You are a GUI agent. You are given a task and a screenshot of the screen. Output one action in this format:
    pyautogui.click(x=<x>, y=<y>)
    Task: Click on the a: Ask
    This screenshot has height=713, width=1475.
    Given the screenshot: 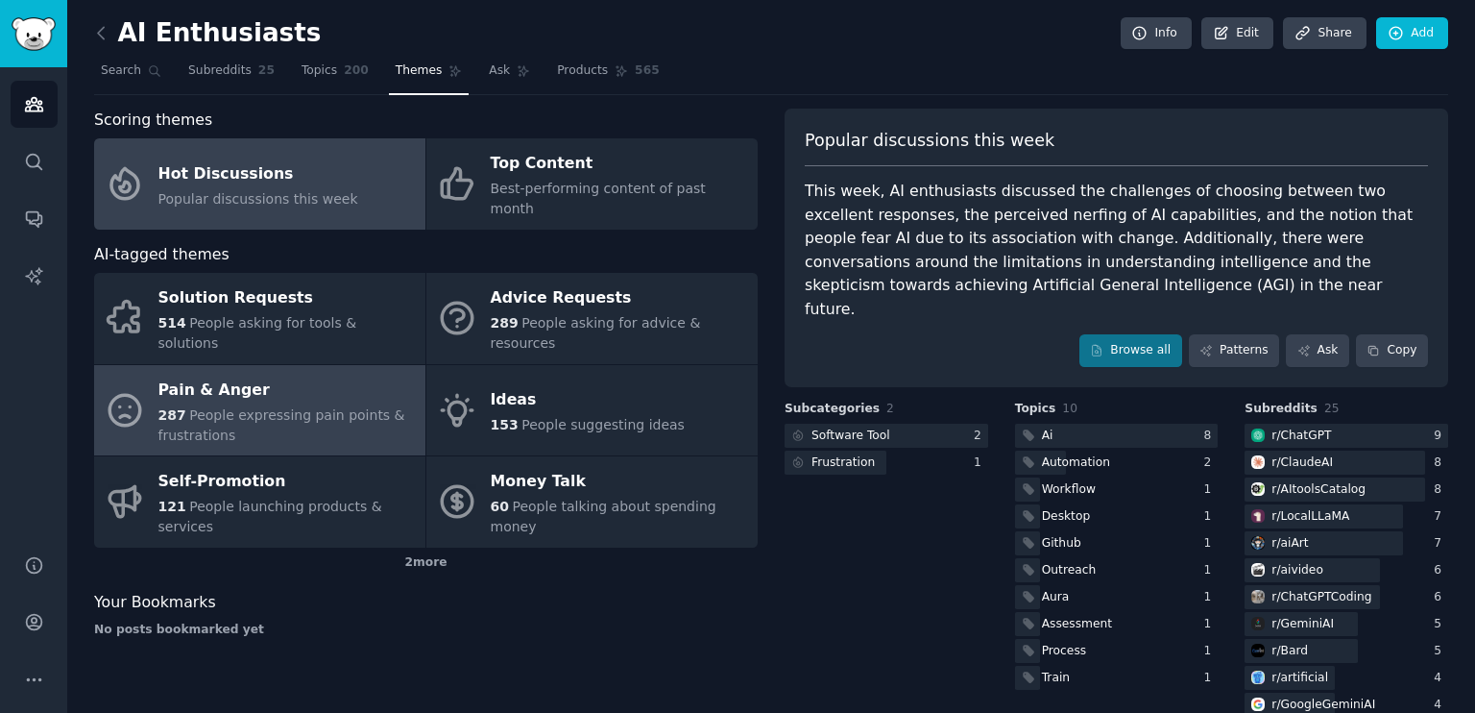 What is the action you would take?
    pyautogui.click(x=1318, y=351)
    